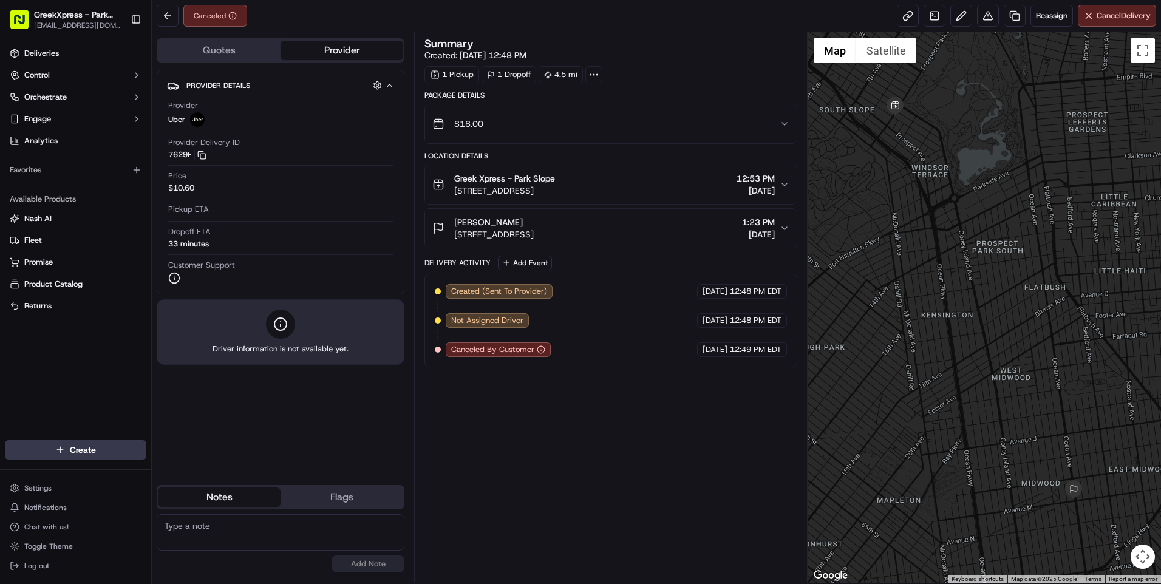  Describe the element at coordinates (75, 450) in the screenshot. I see `button: Create` at that location.